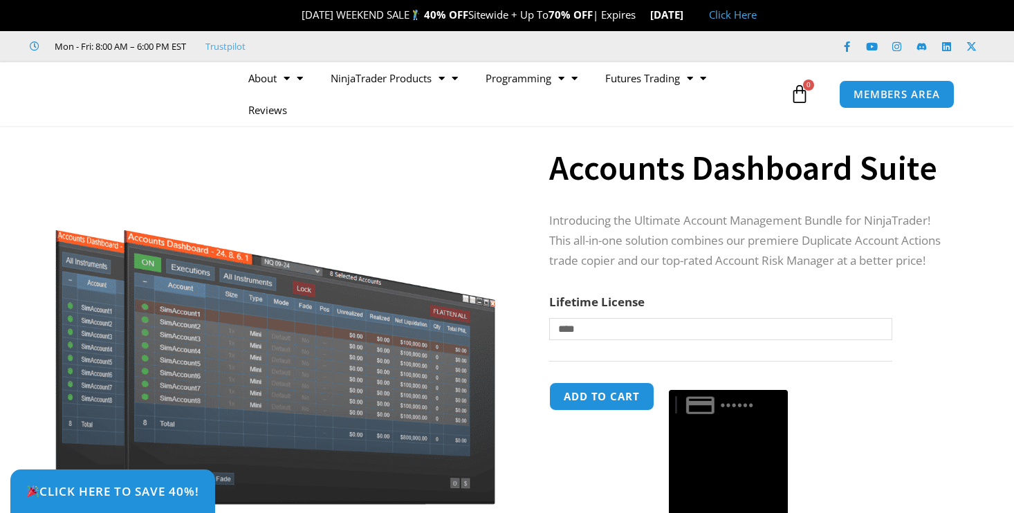 Image resolution: width=1014 pixels, height=513 pixels. What do you see at coordinates (751, 241) in the screenshot?
I see `p: Introducing the Ultimate Account Management Bundle for NinjaTrader! This all-in-one solution comb...` at bounding box center [751, 241].